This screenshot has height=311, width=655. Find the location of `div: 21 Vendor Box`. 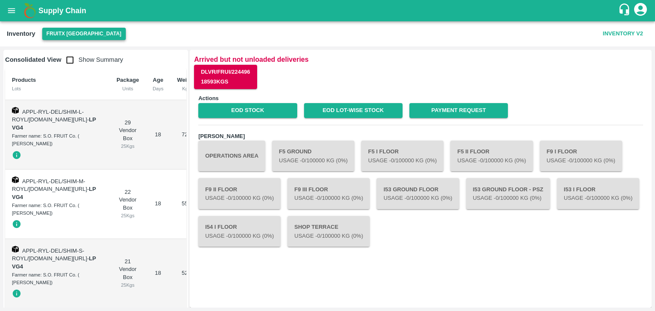

div: 21 Vendor Box is located at coordinates (127, 274).